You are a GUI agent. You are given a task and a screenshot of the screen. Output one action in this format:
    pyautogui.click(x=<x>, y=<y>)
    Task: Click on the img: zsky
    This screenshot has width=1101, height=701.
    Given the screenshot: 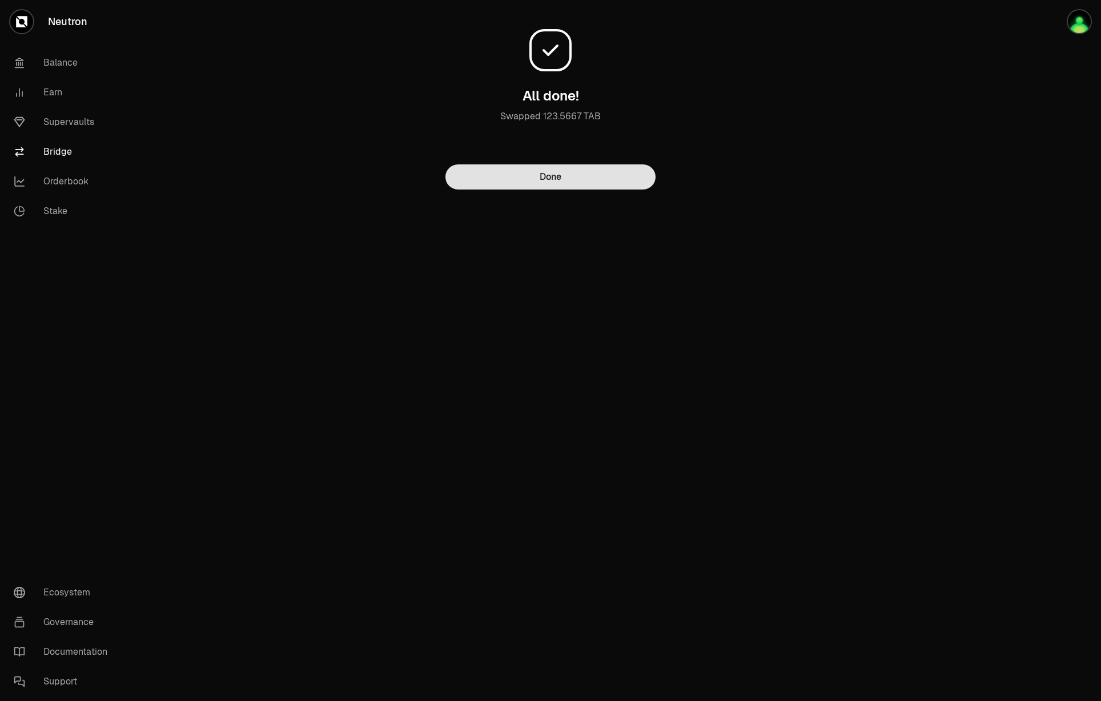 What is the action you would take?
    pyautogui.click(x=1079, y=22)
    